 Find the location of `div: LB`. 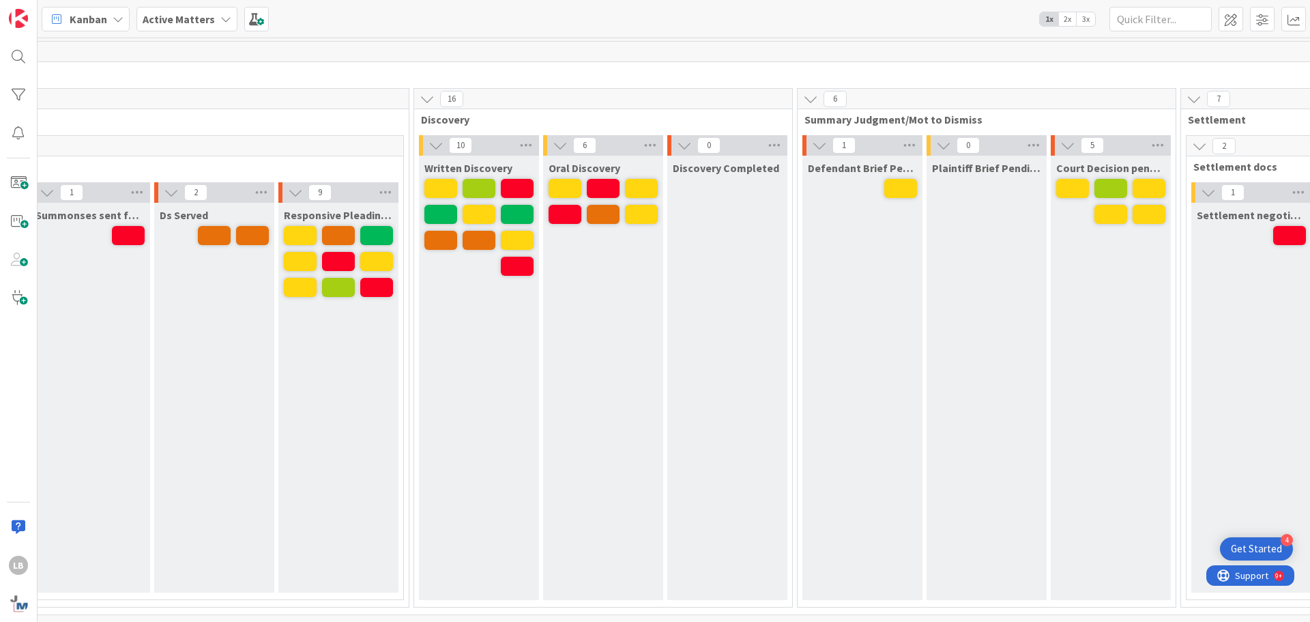

div: LB is located at coordinates (18, 565).